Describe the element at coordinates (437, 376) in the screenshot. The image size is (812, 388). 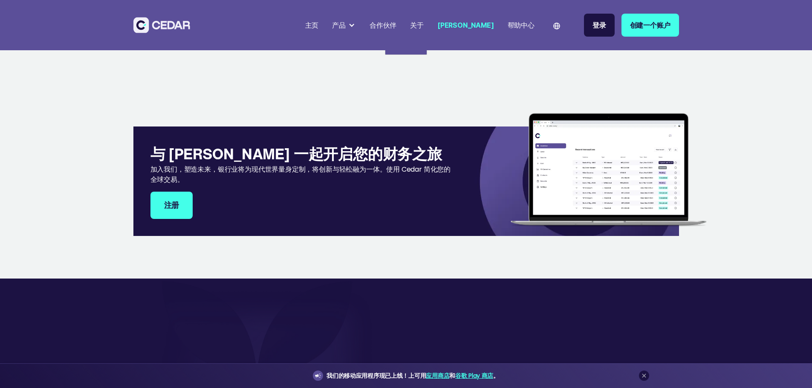
I see `a: 应用商店` at that location.